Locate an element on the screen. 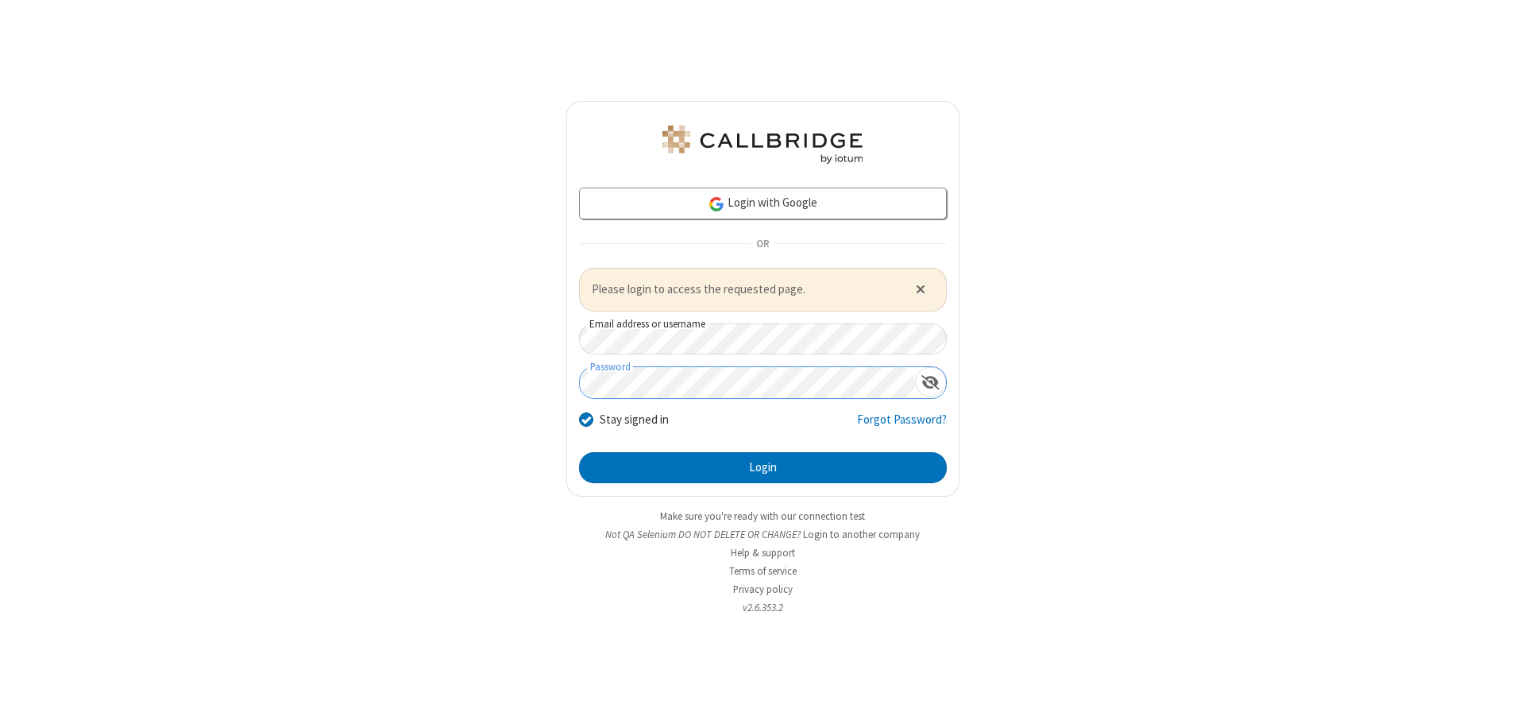 This screenshot has height=728, width=1525. a: Terms of service is located at coordinates (763, 570).